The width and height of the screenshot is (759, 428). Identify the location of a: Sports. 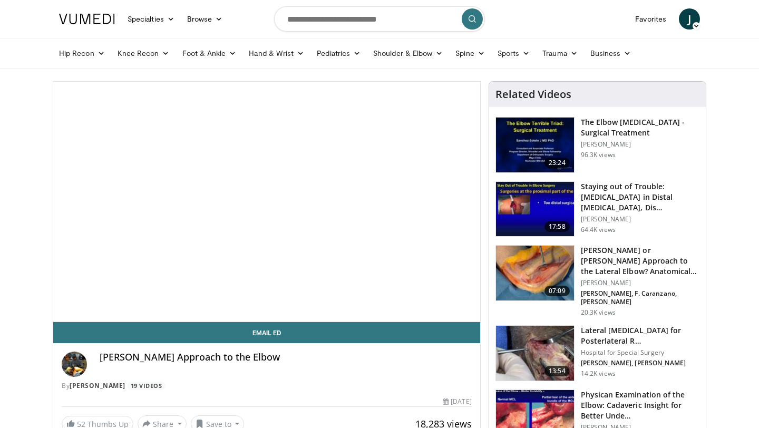
(514, 53).